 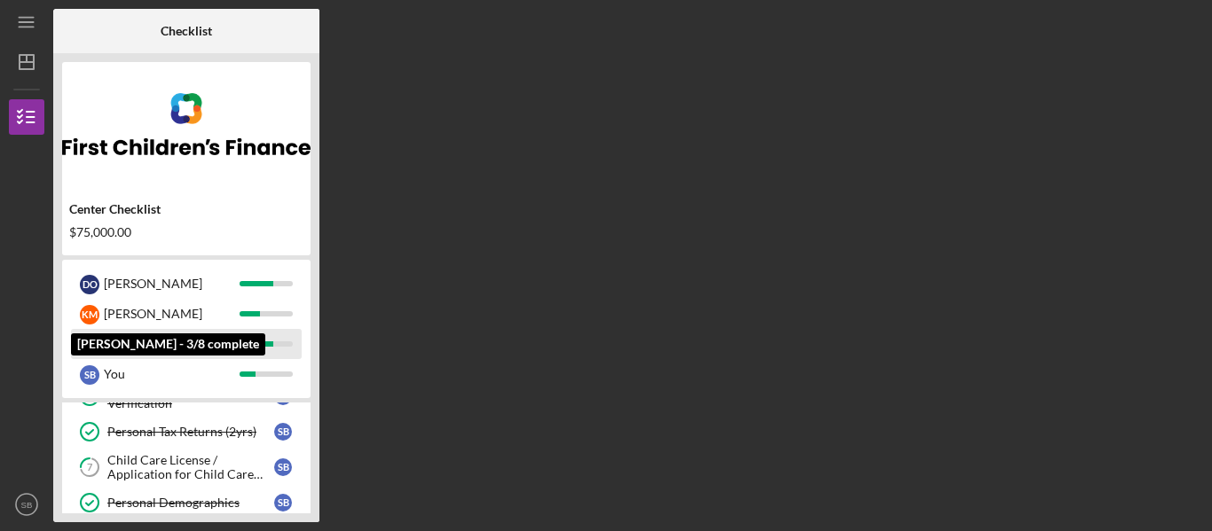 What do you see at coordinates (191, 432) in the screenshot?
I see `div: Personal Tax Returns (2yrs)` at bounding box center [191, 432].